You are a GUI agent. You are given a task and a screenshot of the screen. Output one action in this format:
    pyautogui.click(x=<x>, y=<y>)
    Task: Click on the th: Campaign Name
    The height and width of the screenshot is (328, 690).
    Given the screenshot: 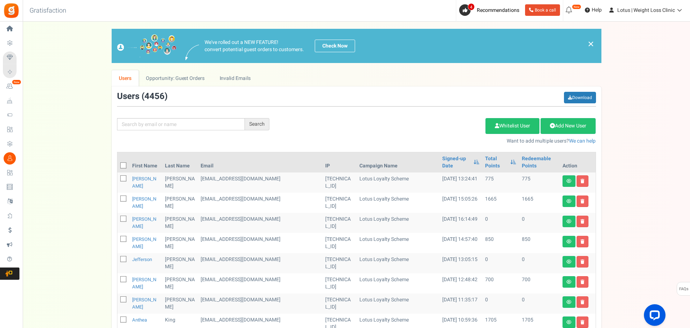 What is the action you would take?
    pyautogui.click(x=398, y=162)
    